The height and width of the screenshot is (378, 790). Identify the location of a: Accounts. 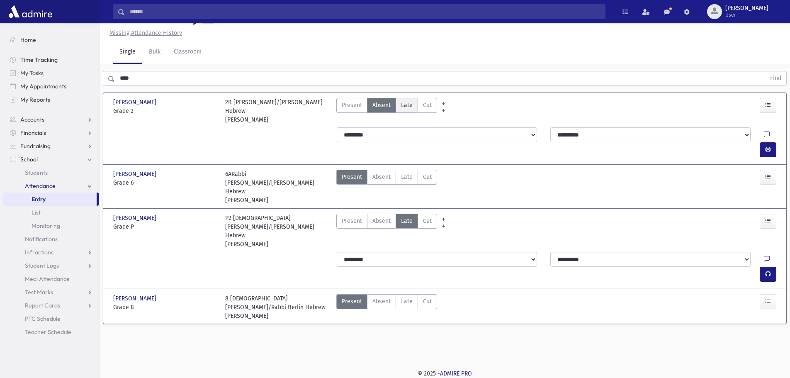
(51, 119).